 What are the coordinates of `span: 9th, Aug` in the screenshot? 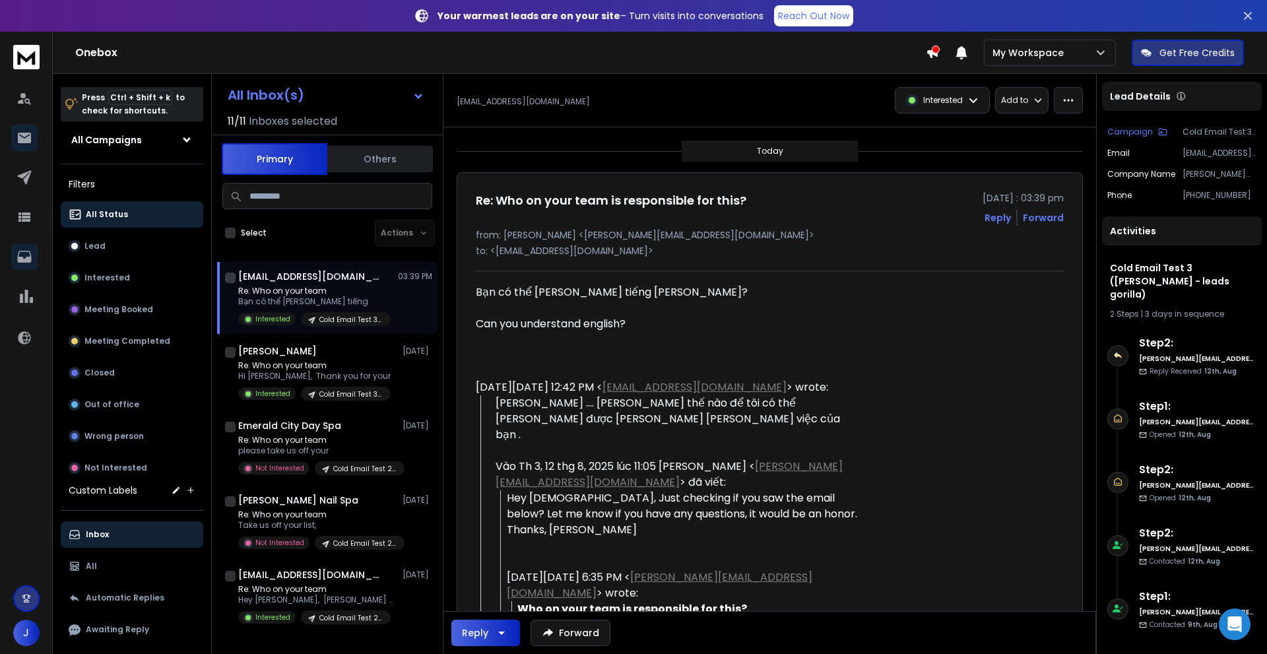 It's located at (1202, 624).